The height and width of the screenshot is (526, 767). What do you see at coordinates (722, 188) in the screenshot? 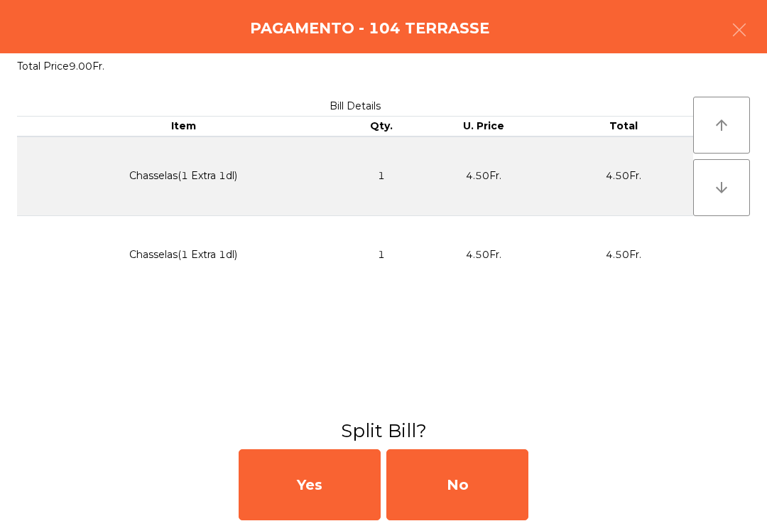
I see `i: arrow_downward` at bounding box center [722, 188].